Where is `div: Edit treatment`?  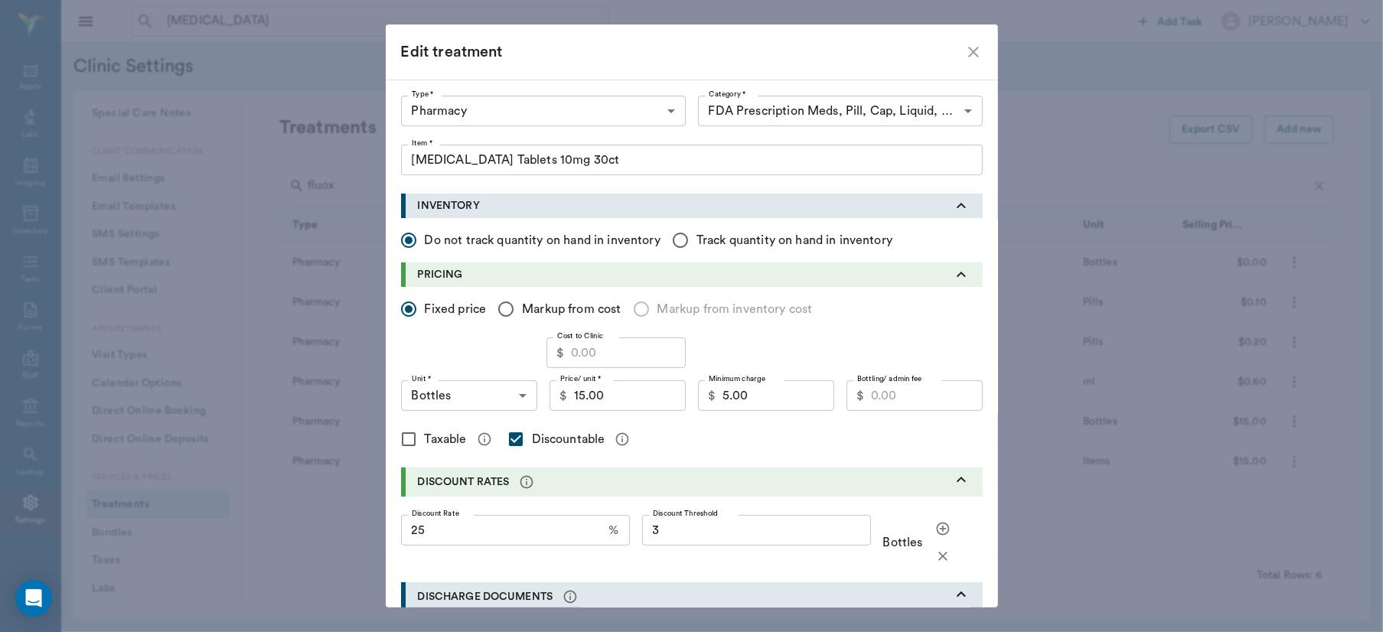
div: Edit treatment is located at coordinates (683, 52).